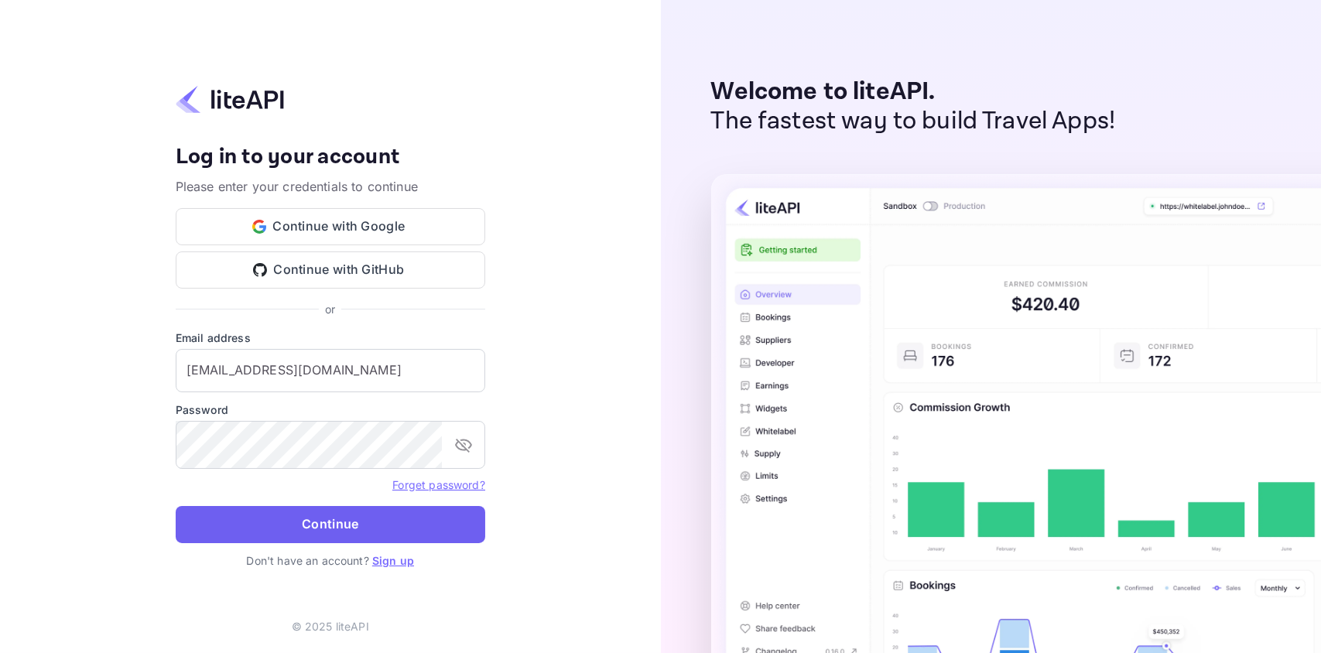  I want to click on label: Password, so click(330, 409).